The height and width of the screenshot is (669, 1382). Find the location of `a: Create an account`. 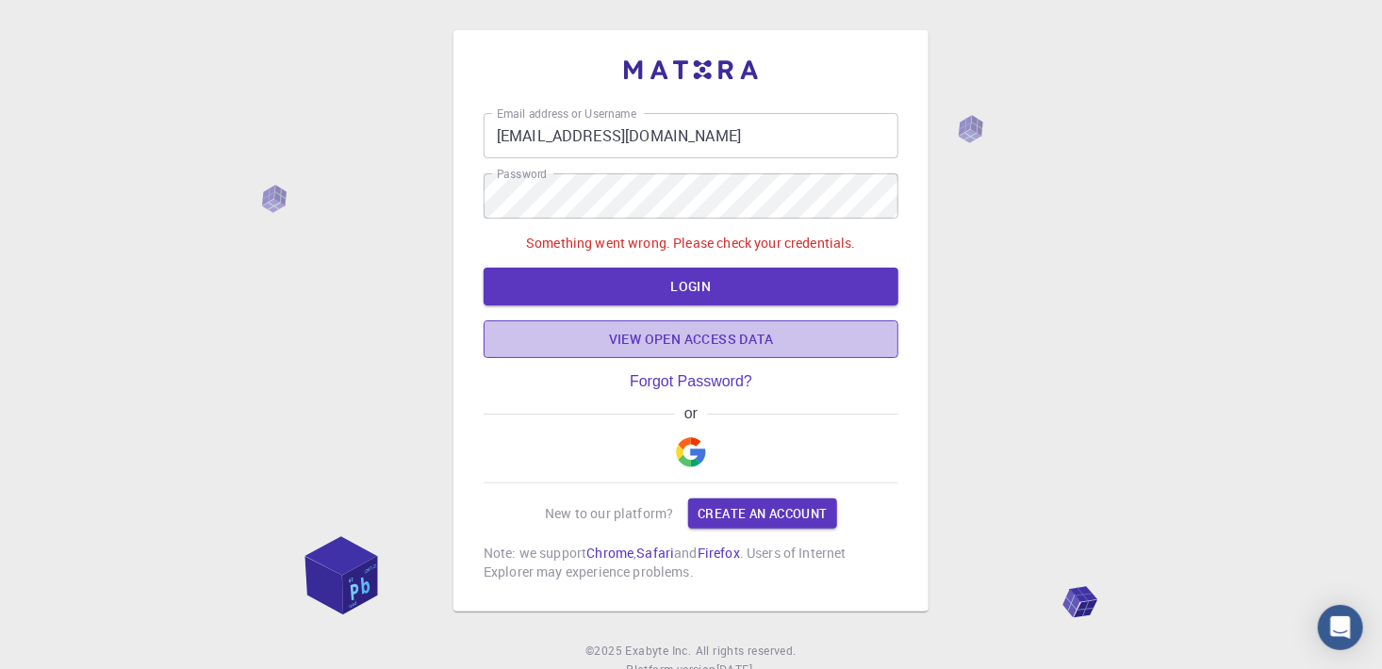

a: Create an account is located at coordinates (762, 514).